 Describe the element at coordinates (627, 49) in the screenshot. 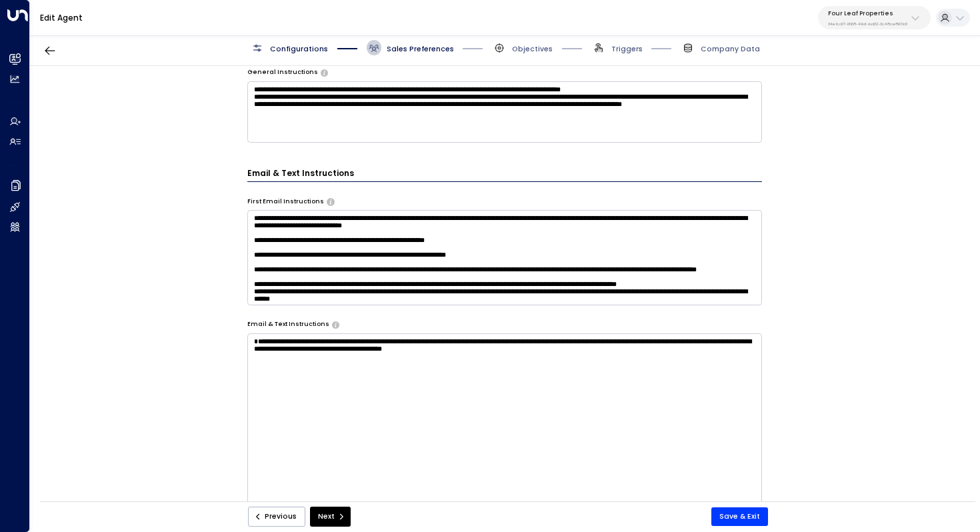

I see `span: Triggers` at that location.